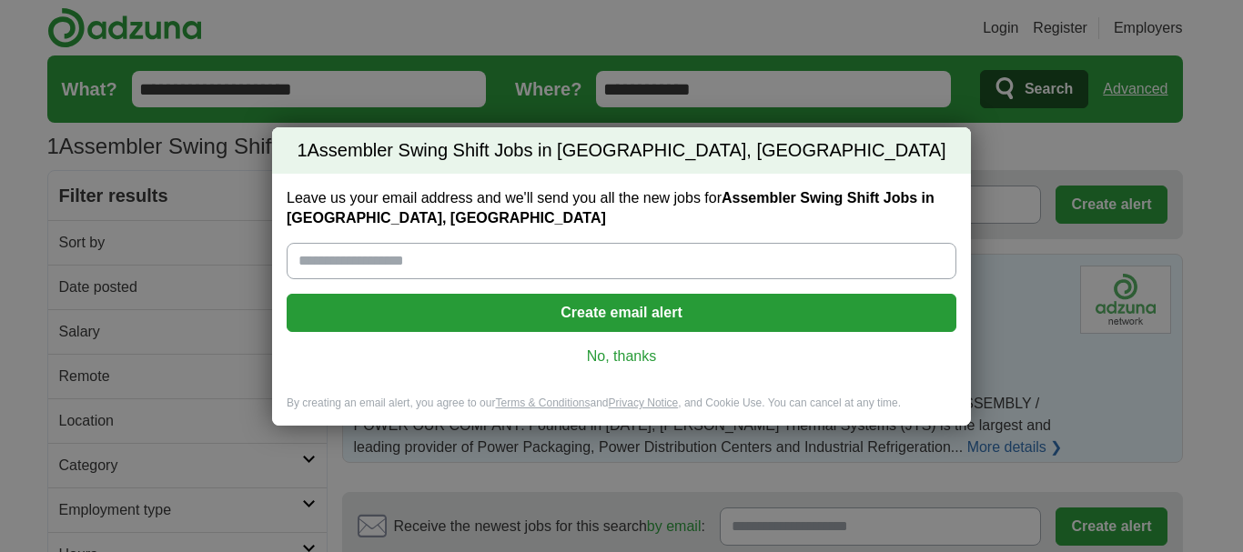  What do you see at coordinates (621, 313) in the screenshot?
I see `button: Create email alert` at bounding box center [621, 313].